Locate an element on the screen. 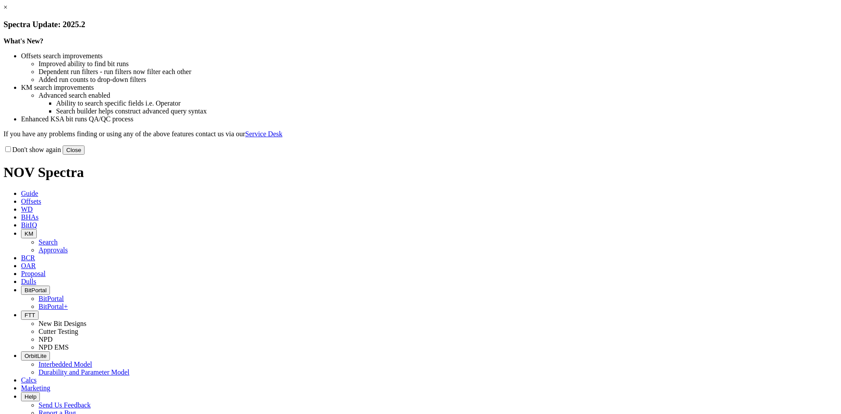  li: KM search improvements is located at coordinates (429, 88).